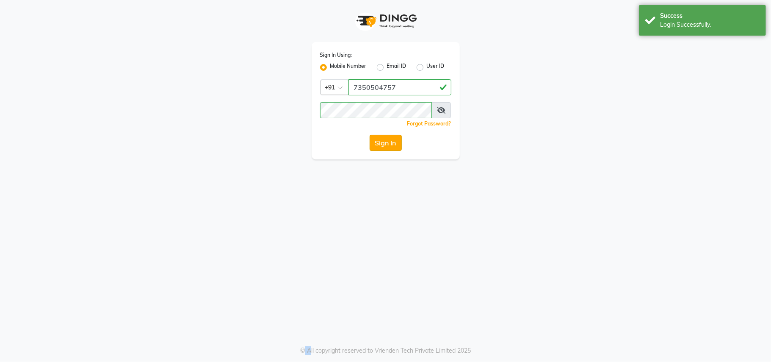  Describe the element at coordinates (349, 67) in the screenshot. I see `label: Mobile Number` at that location.